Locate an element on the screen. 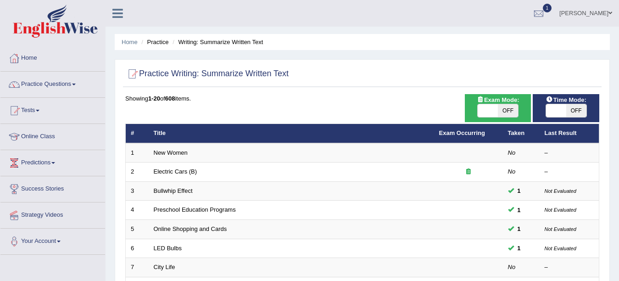 The width and height of the screenshot is (619, 281). a: Success Stories is located at coordinates (53, 188).